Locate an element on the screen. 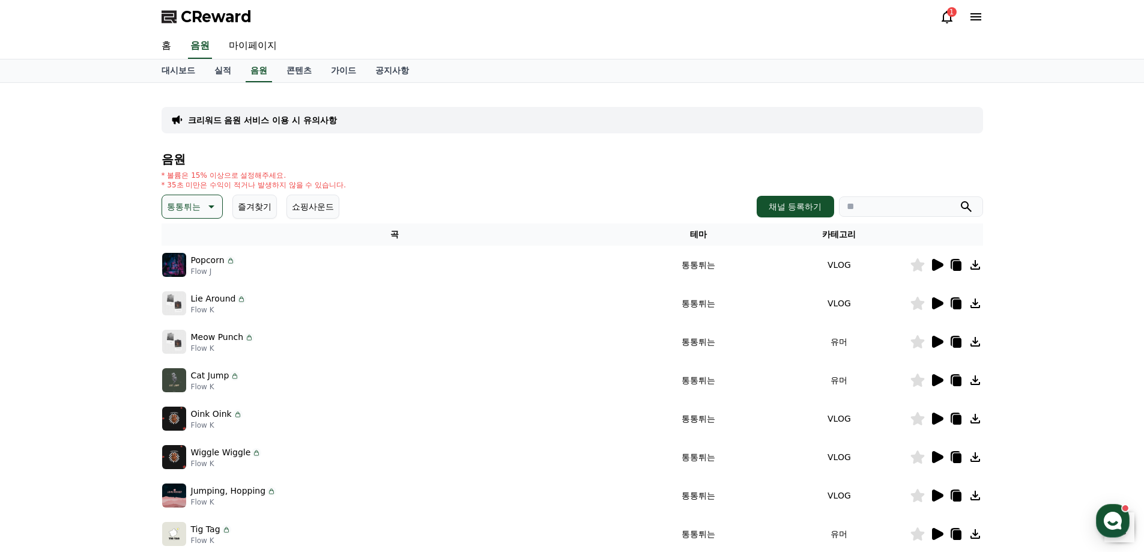 The width and height of the screenshot is (1144, 552). p: Meow Punch is located at coordinates (217, 337).